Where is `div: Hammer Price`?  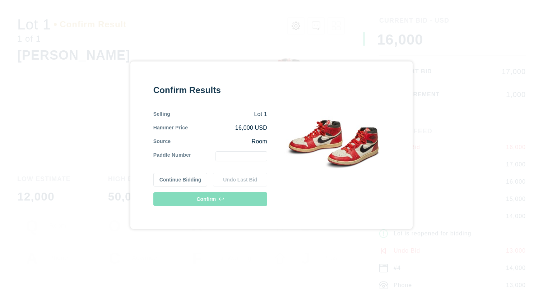 div: Hammer Price is located at coordinates (171, 128).